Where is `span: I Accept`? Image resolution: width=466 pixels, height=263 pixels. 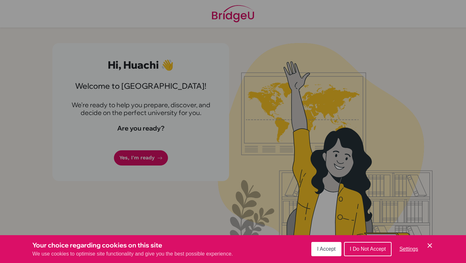 span: I Accept is located at coordinates (327, 249).